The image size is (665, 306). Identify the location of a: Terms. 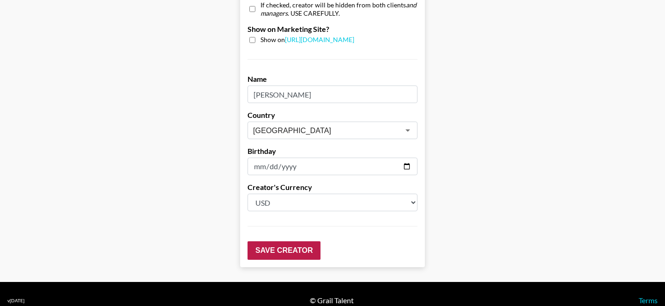
(648, 300).